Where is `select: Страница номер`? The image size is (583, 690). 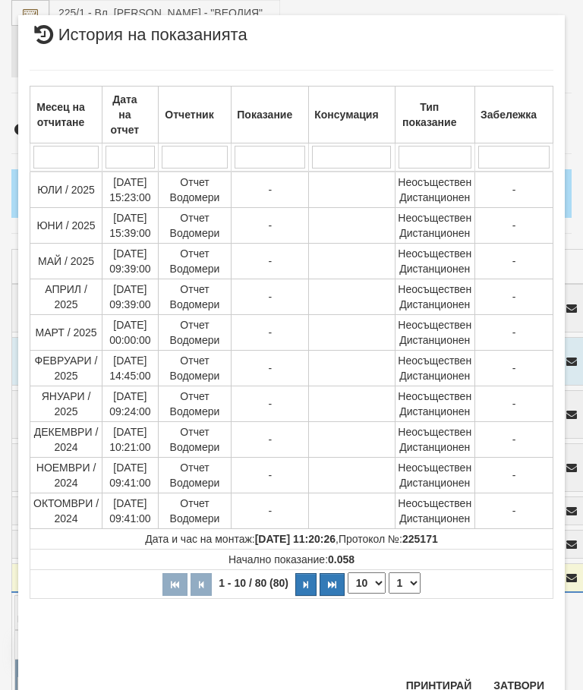 select: Страница номер is located at coordinates (404, 583).